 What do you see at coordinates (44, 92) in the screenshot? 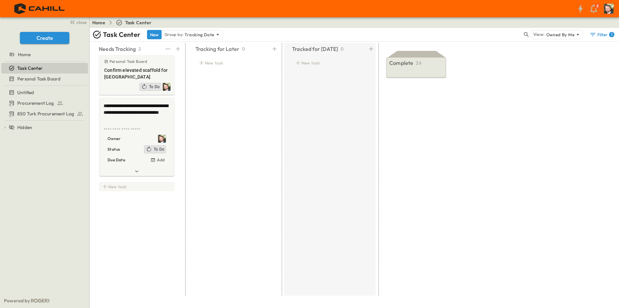
I see `a: Untitled` at bounding box center [44, 92].